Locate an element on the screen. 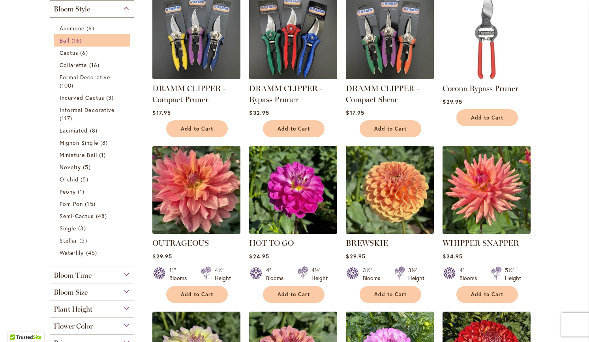 This screenshot has width=589, height=342. span: Pom Pon is located at coordinates (71, 204).